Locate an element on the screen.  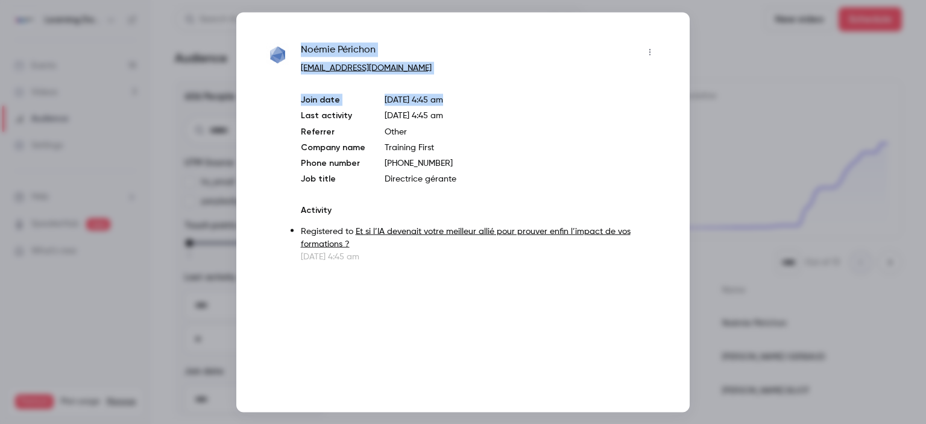
span: Noémie Périchon is located at coordinates (338, 52).